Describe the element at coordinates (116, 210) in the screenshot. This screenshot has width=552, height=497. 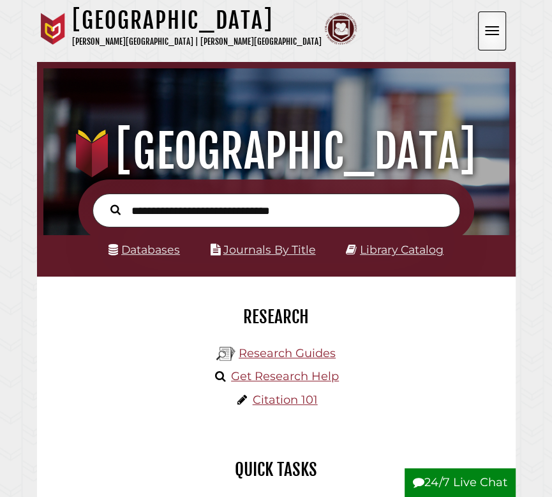
I see `i: Search` at that location.